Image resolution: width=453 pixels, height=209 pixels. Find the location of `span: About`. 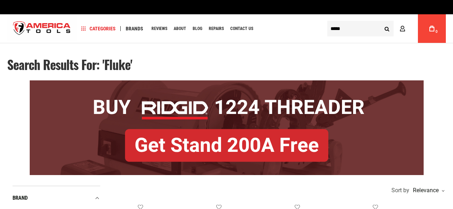

span: About is located at coordinates (180, 29).